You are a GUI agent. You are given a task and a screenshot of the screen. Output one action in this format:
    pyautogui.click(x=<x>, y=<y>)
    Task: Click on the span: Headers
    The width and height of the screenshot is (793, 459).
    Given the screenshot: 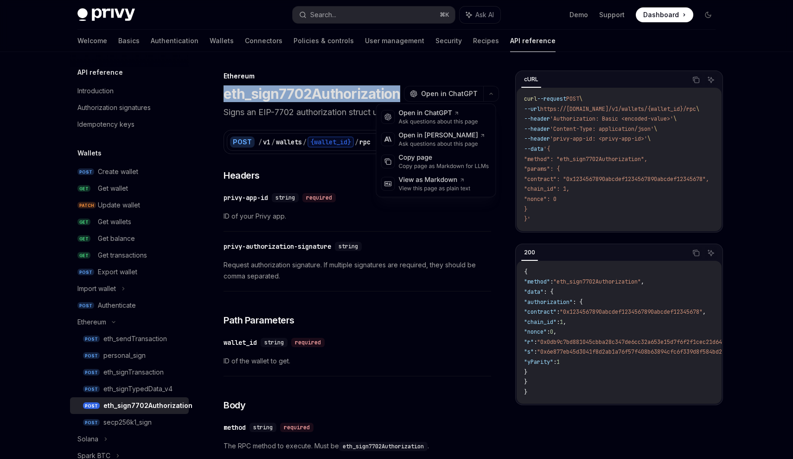 What is the action you would take?
    pyautogui.click(x=242, y=175)
    